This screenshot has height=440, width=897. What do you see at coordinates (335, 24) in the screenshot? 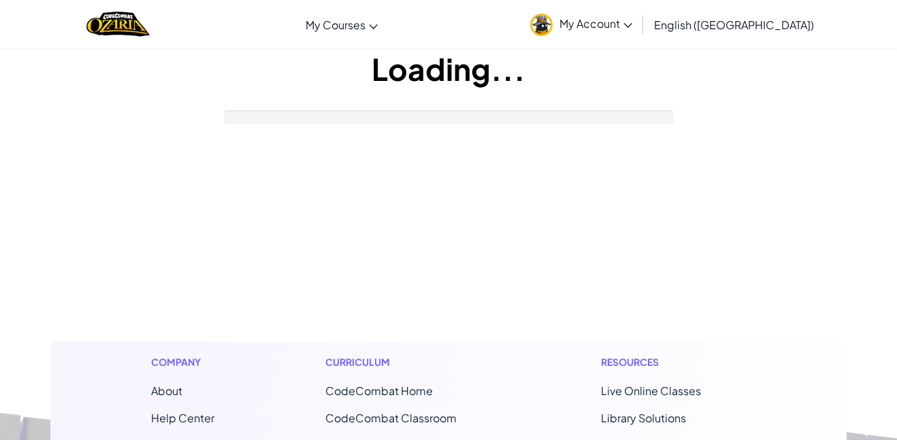
I see `span: My Courses` at bounding box center [335, 24].